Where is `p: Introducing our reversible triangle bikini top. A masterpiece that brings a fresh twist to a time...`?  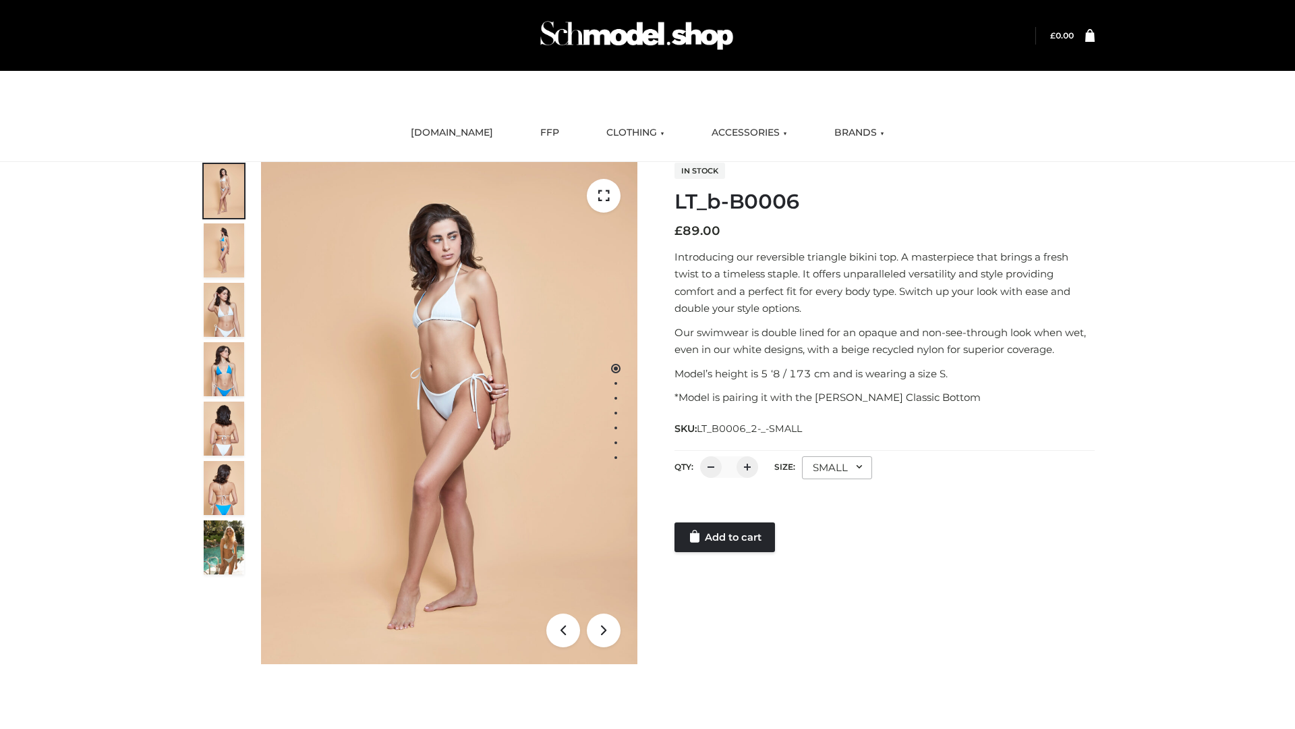 p: Introducing our reversible triangle bikini top. A masterpiece that brings a fresh twist to a time... is located at coordinates (884, 283).